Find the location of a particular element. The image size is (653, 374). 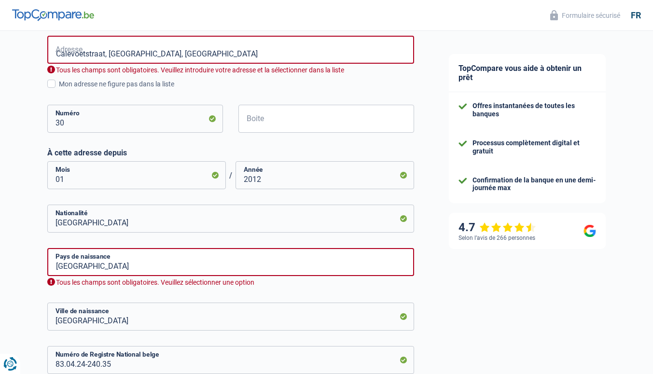

div: Processus complètement digital et gratuit is located at coordinates (534, 147).